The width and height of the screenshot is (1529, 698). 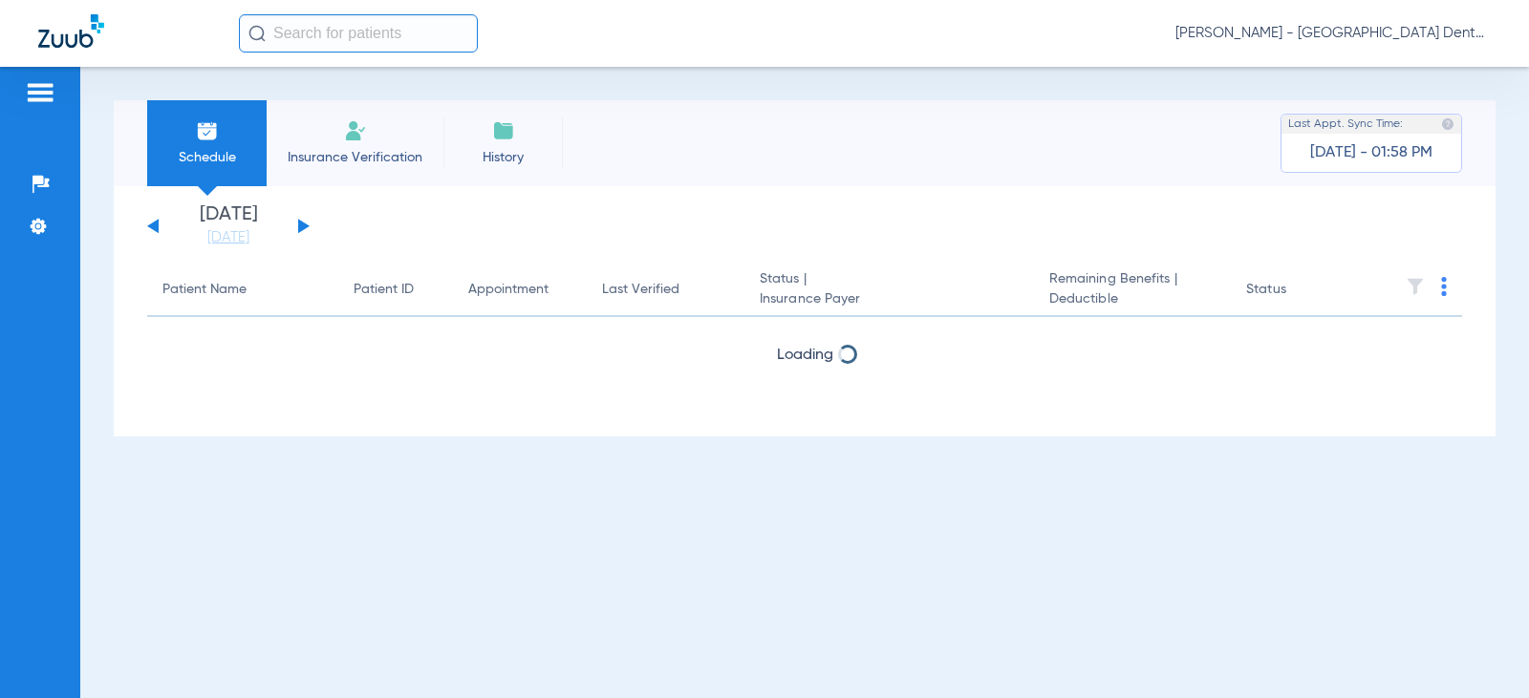 What do you see at coordinates (1132, 290) in the screenshot?
I see `th: Remaining Benefits |` at bounding box center [1132, 290].